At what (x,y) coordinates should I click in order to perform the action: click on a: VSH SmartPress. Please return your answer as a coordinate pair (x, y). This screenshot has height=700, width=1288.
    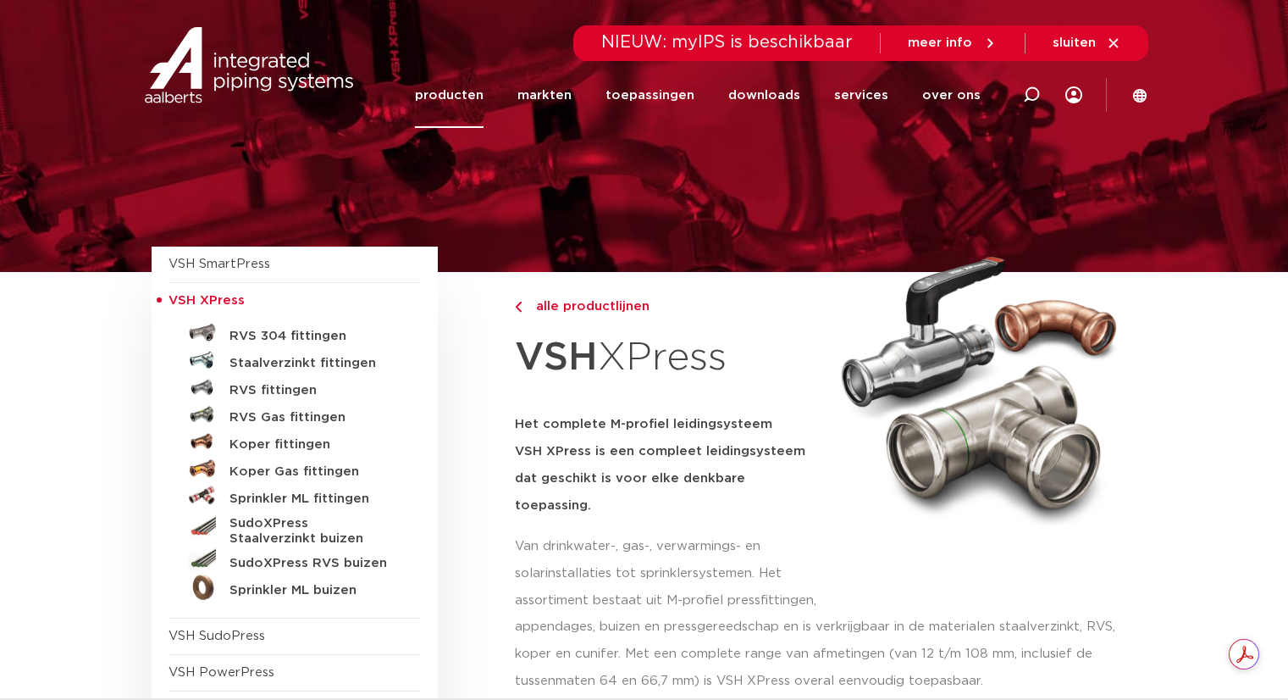
    Looking at the image, I should click on (219, 263).